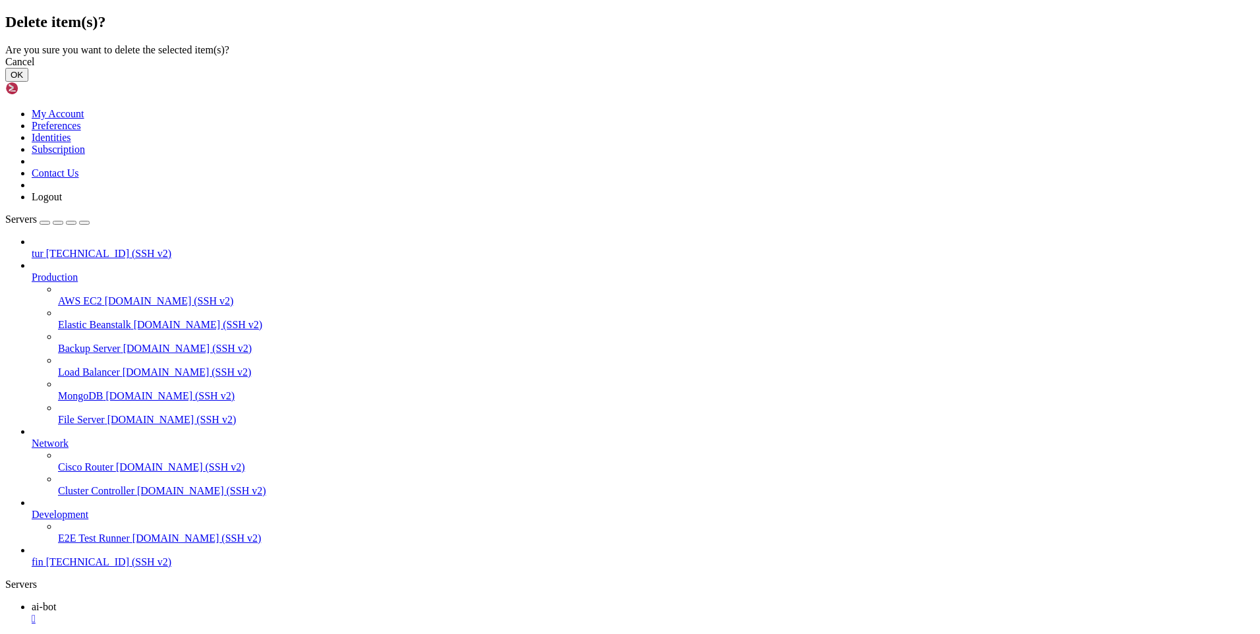 The height and width of the screenshot is (634, 1260). What do you see at coordinates (94, 324) in the screenshot?
I see `span: Elastic Beanstalk` at bounding box center [94, 324].